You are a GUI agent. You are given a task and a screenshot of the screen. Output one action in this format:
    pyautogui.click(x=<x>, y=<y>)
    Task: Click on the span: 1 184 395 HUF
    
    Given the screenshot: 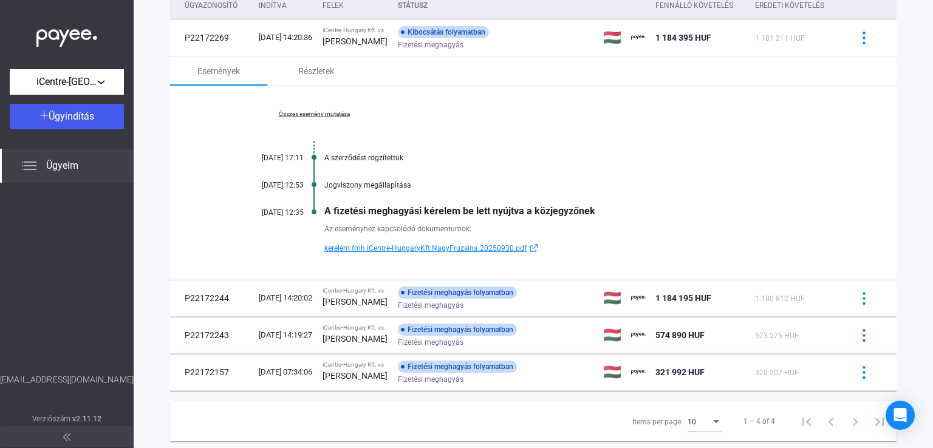 What is the action you would take?
    pyautogui.click(x=684, y=38)
    